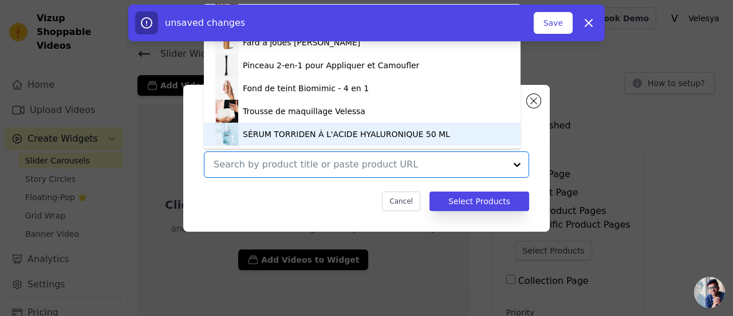 This screenshot has height=316, width=733. What do you see at coordinates (304, 111) in the screenshot?
I see `div: Trousse de maquillage Velessa` at bounding box center [304, 111].